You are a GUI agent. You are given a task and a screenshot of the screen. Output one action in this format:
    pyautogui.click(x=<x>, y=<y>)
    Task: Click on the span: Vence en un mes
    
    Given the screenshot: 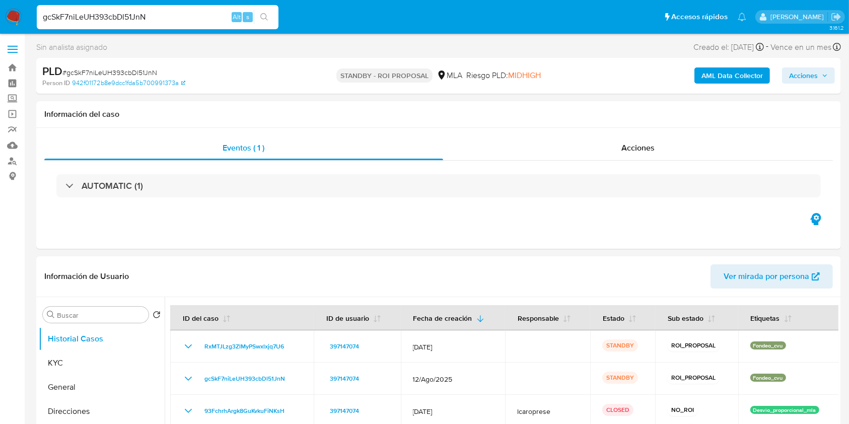 What is the action you would take?
    pyautogui.click(x=801, y=47)
    